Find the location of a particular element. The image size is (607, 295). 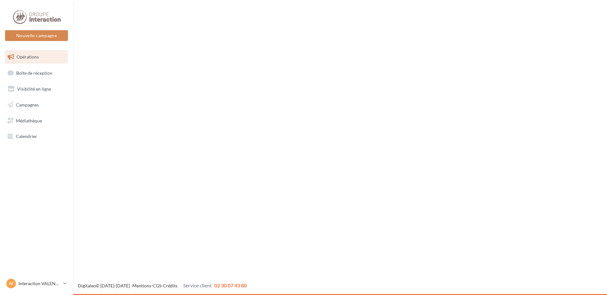

span: Boîte de réception is located at coordinates (34, 72).